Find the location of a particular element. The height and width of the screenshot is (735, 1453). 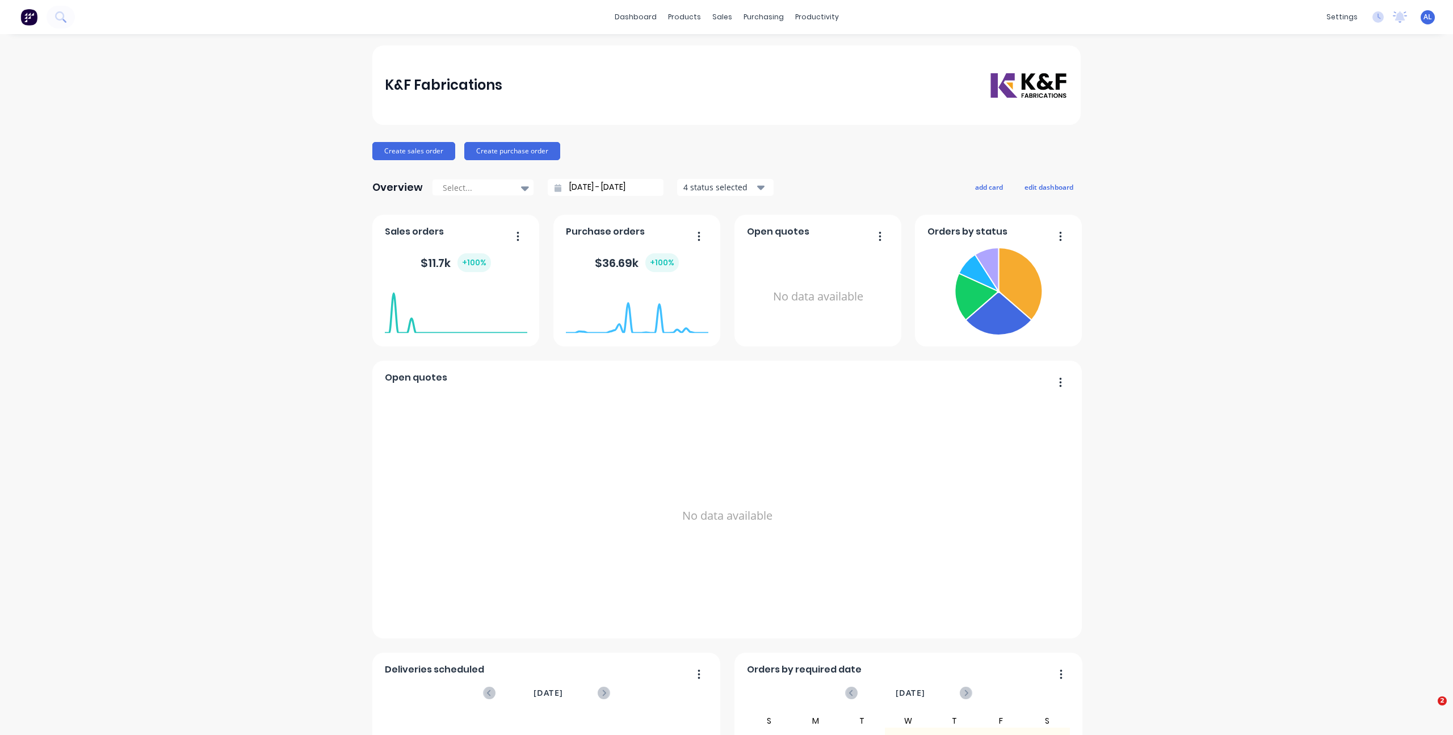

div: M is located at coordinates (816, 720).